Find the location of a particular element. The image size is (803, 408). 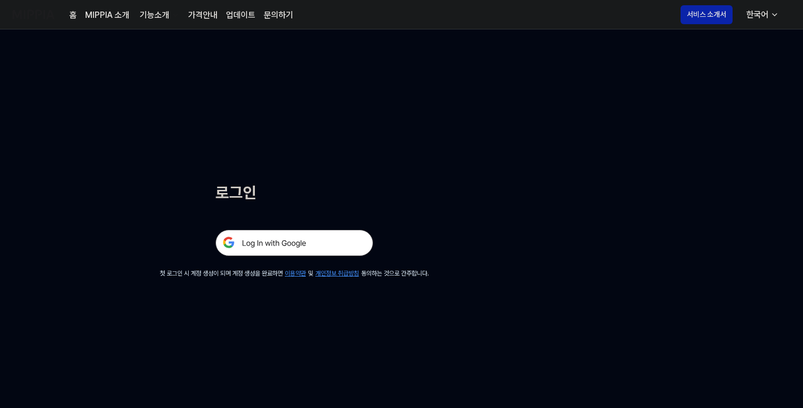

div: 한국어 is located at coordinates (758, 15).